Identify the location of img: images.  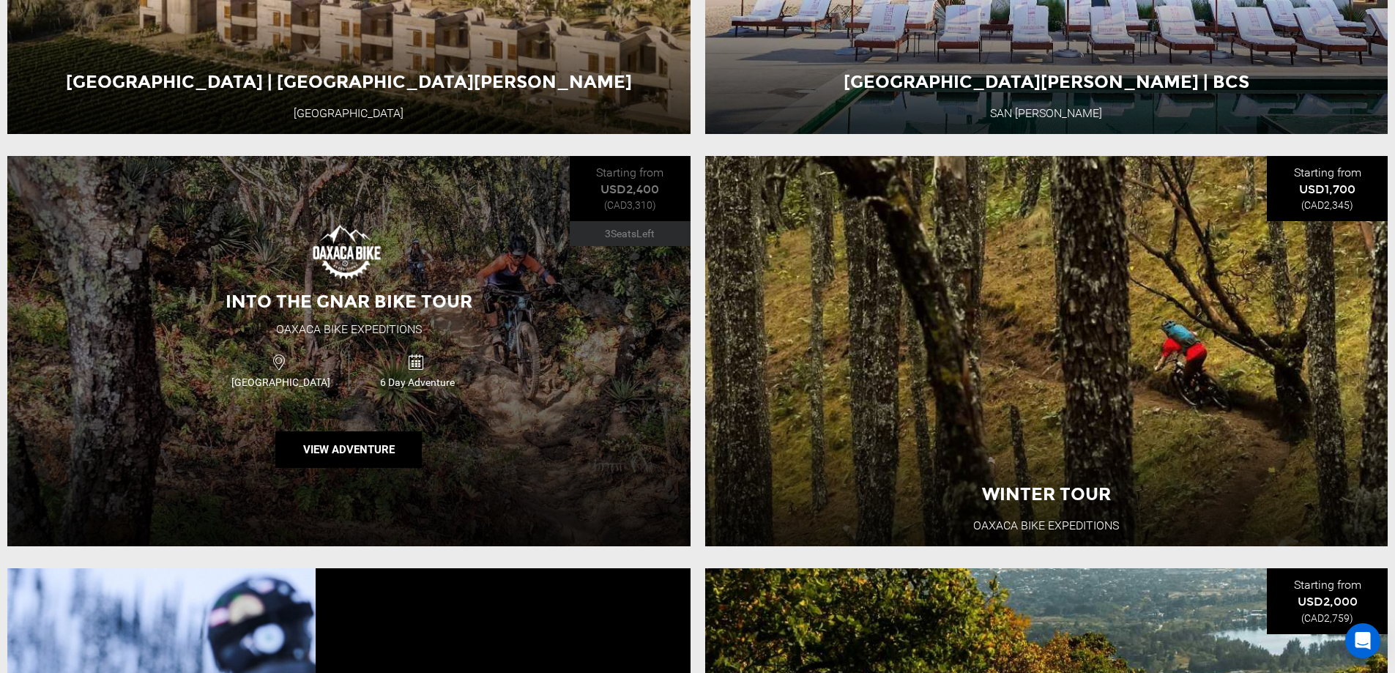
(349, 253).